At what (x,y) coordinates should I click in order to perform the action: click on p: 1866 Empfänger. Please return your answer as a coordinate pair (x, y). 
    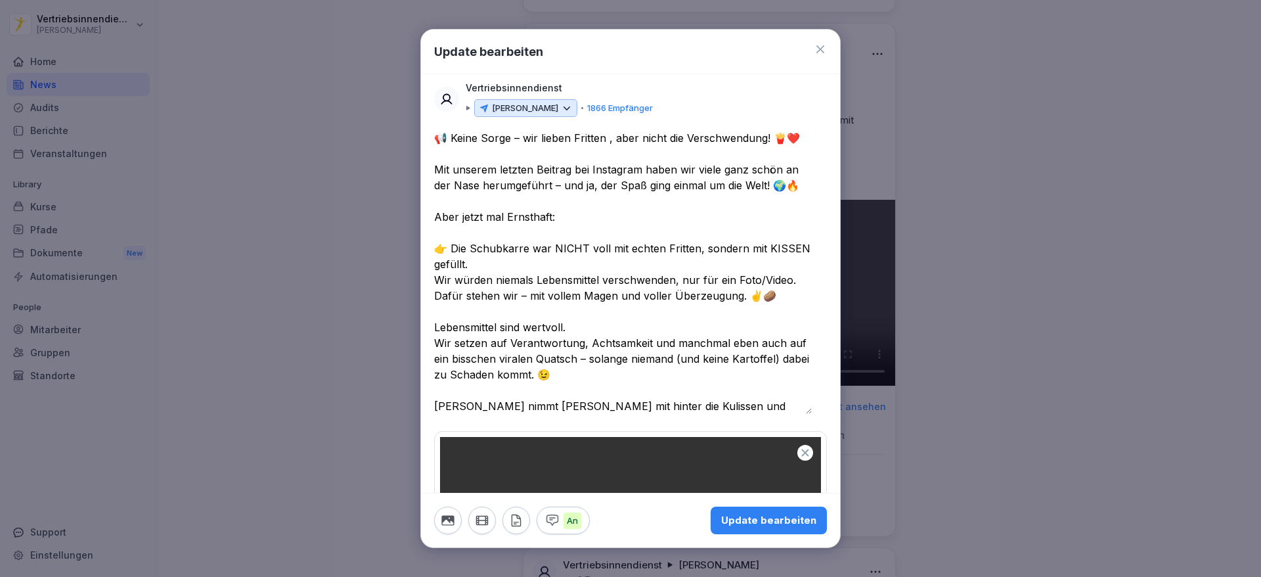
    Looking at the image, I should click on (620, 108).